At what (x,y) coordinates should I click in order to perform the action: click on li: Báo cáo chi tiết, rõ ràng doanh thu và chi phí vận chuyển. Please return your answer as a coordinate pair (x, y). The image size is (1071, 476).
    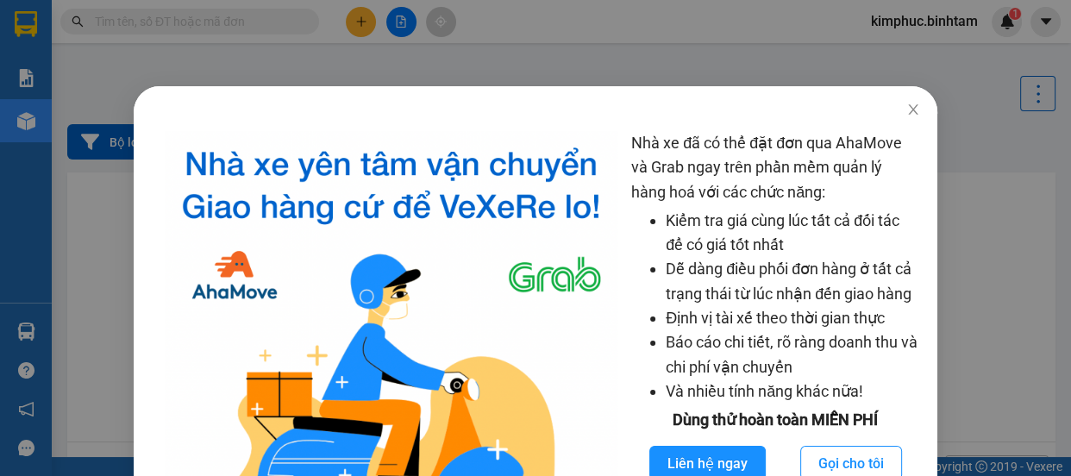
    Looking at the image, I should click on (793, 355).